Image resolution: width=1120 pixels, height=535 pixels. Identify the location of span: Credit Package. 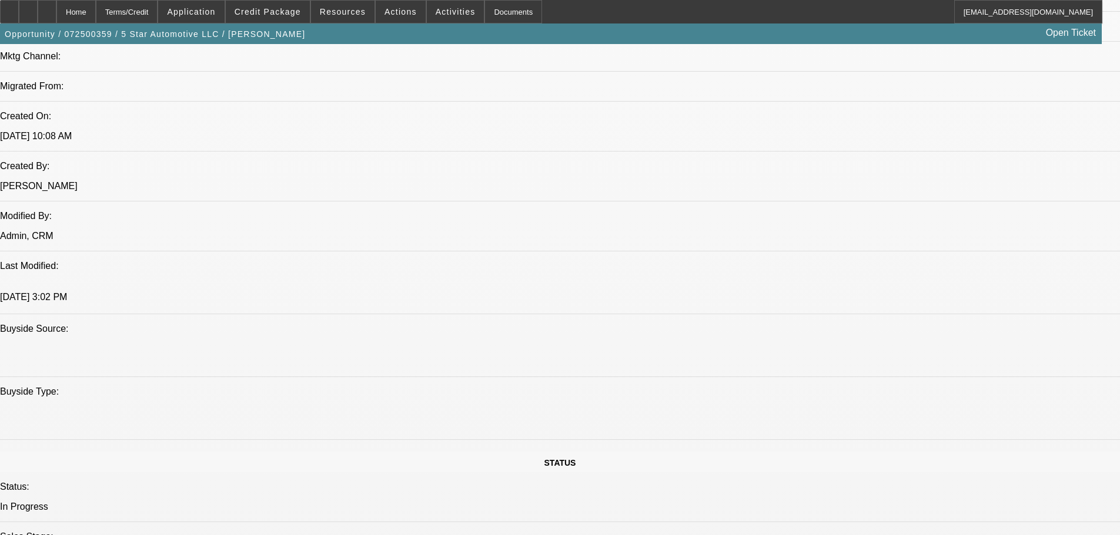
(267, 12).